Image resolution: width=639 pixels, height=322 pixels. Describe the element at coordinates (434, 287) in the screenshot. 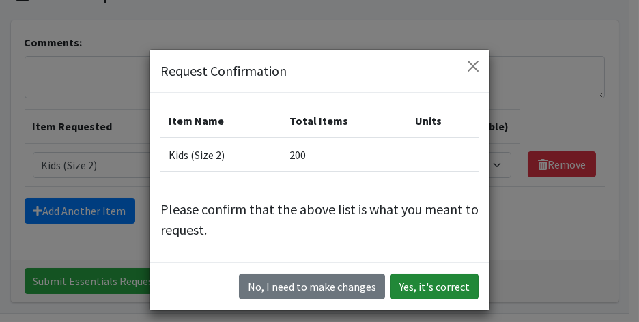

I see `button: Yes, it's correct` at that location.